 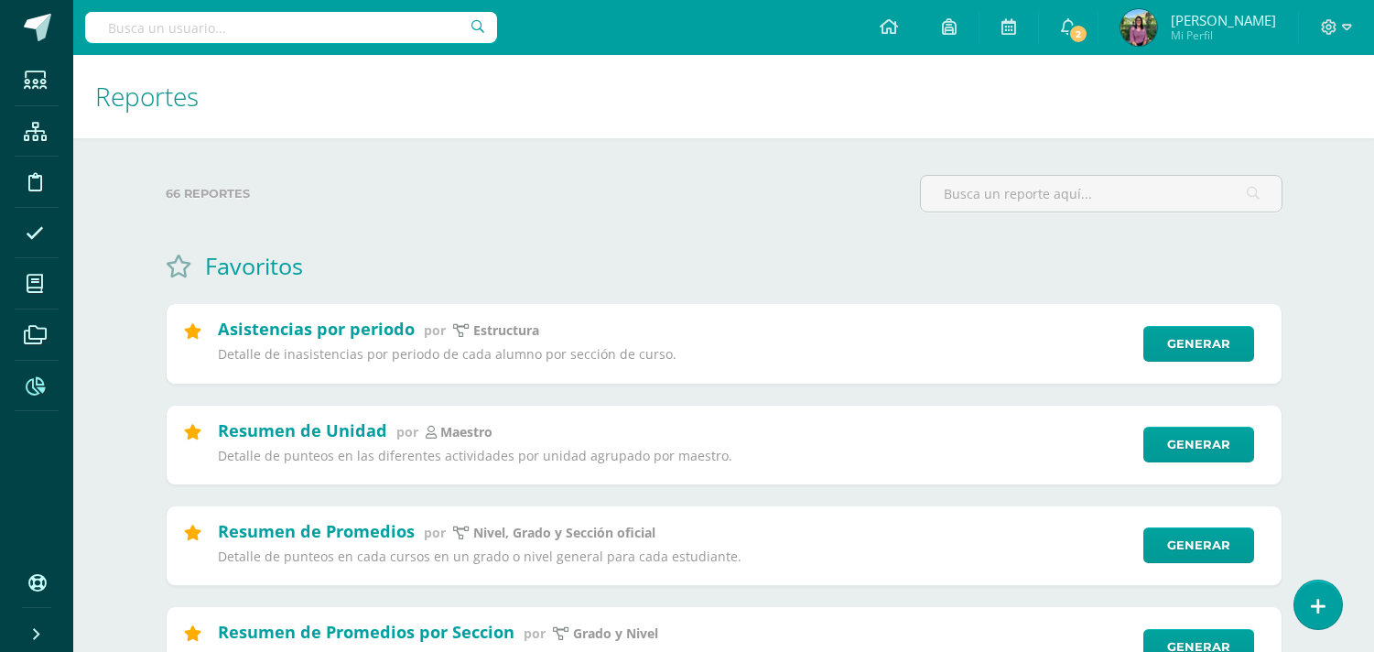 I want to click on p: Nivel, Grado y Sección oficial, so click(x=564, y=533).